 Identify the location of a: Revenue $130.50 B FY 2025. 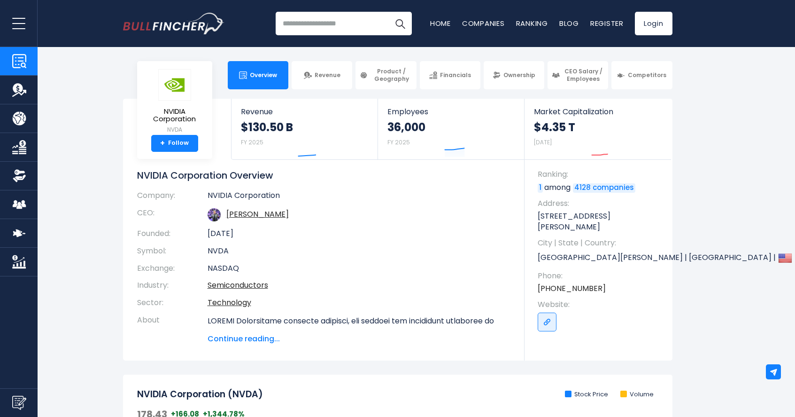
(304, 129).